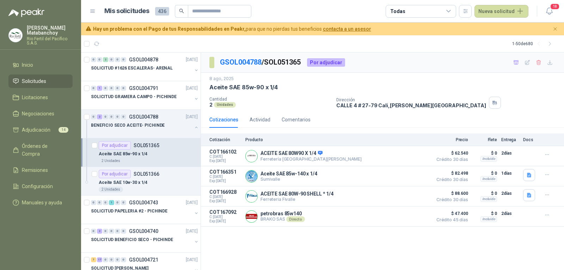  Describe the element at coordinates (144, 260) in the screenshot. I see `p: GSOL004721` at that location.